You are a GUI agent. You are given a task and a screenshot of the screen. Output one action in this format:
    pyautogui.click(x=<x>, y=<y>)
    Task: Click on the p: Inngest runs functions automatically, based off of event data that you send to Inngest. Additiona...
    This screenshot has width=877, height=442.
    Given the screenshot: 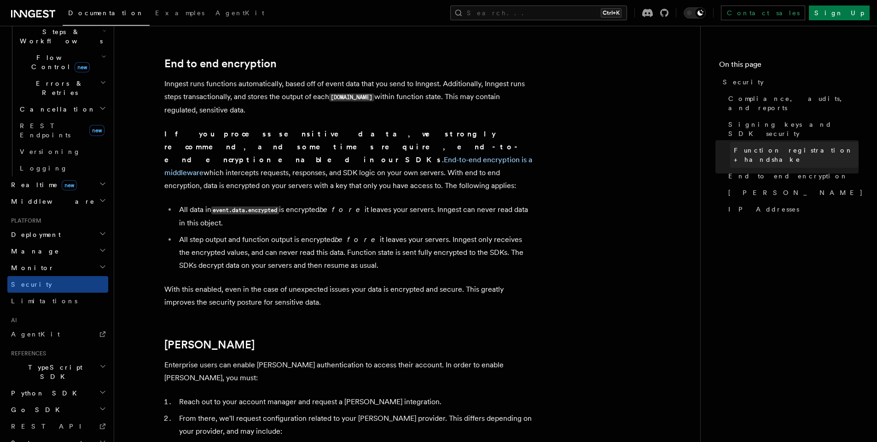 What is the action you would take?
    pyautogui.click(x=349, y=97)
    